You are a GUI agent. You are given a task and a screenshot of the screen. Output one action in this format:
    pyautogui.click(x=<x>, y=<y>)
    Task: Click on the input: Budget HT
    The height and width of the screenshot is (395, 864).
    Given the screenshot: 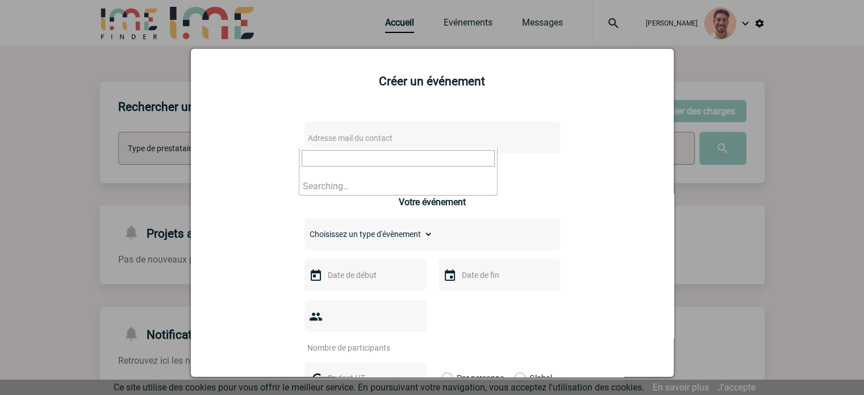 What is the action you would take?
    pyautogui.click(x=364, y=378)
    